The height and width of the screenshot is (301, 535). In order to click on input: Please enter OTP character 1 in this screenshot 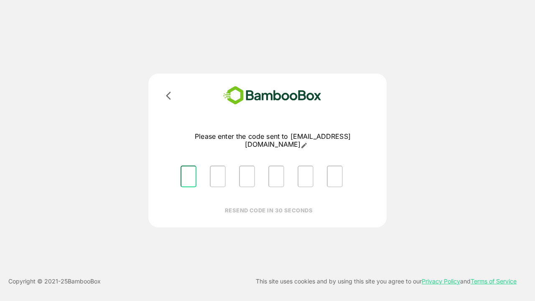, I will do `click(188, 176)`.